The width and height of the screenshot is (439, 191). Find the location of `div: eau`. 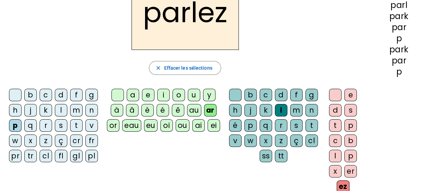

div: eau is located at coordinates (132, 126).